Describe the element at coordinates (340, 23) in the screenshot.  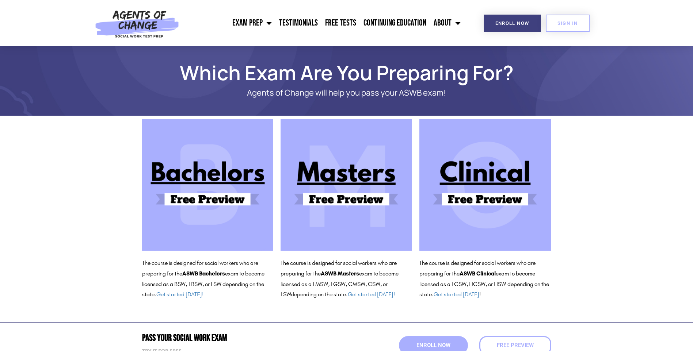
I see `a: Free Tests` at that location.